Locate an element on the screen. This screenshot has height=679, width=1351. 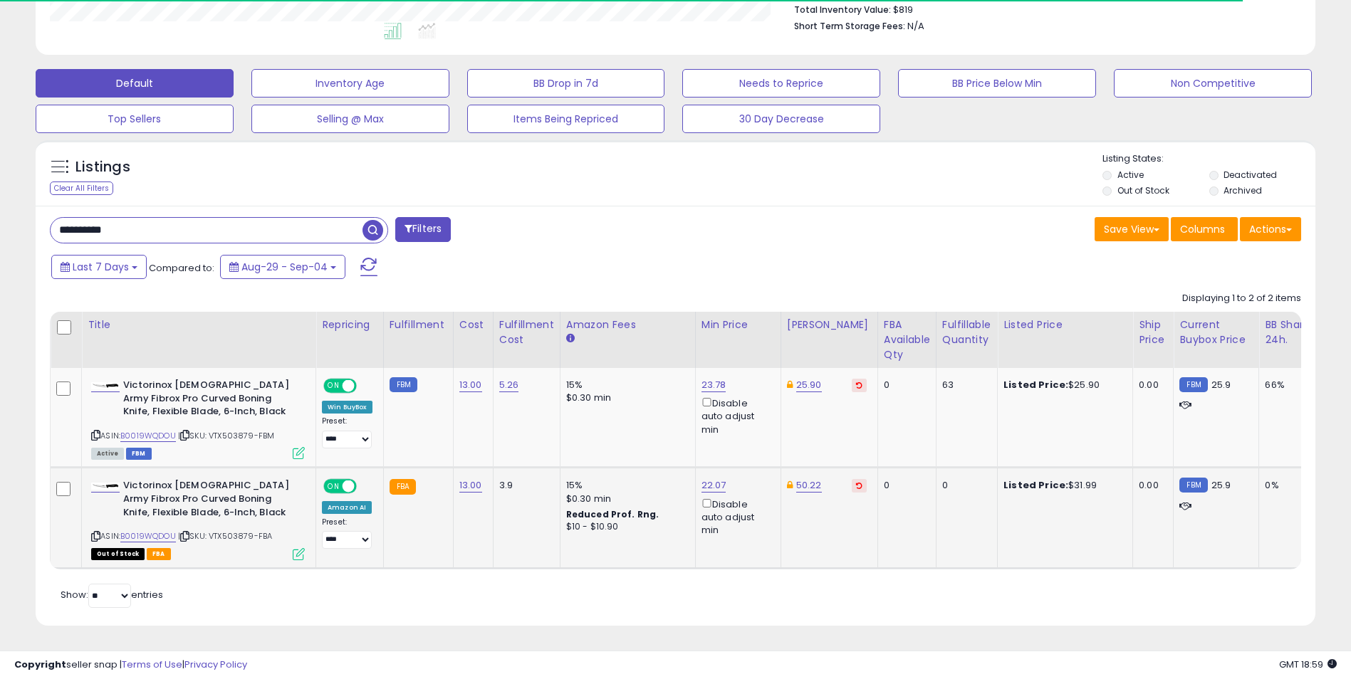
strong: Copyright is located at coordinates (40, 664).